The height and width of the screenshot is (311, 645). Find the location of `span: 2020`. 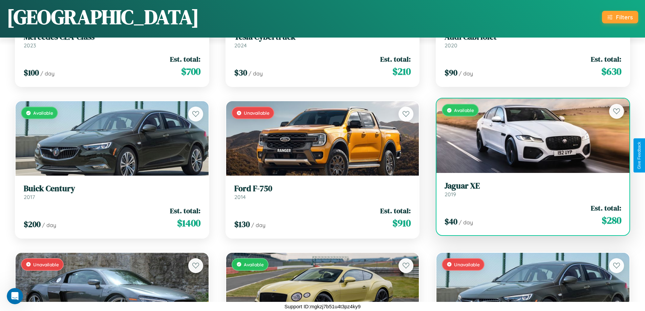

span: 2020 is located at coordinates (451, 45).